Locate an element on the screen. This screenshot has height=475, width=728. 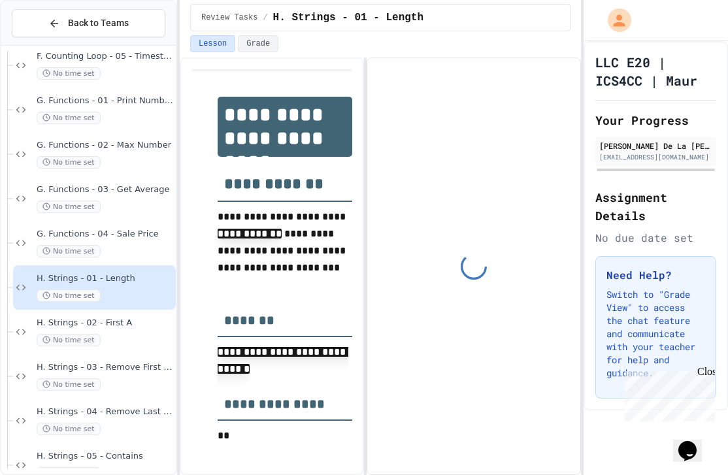
span: Review Tasks is located at coordinates (229, 18).